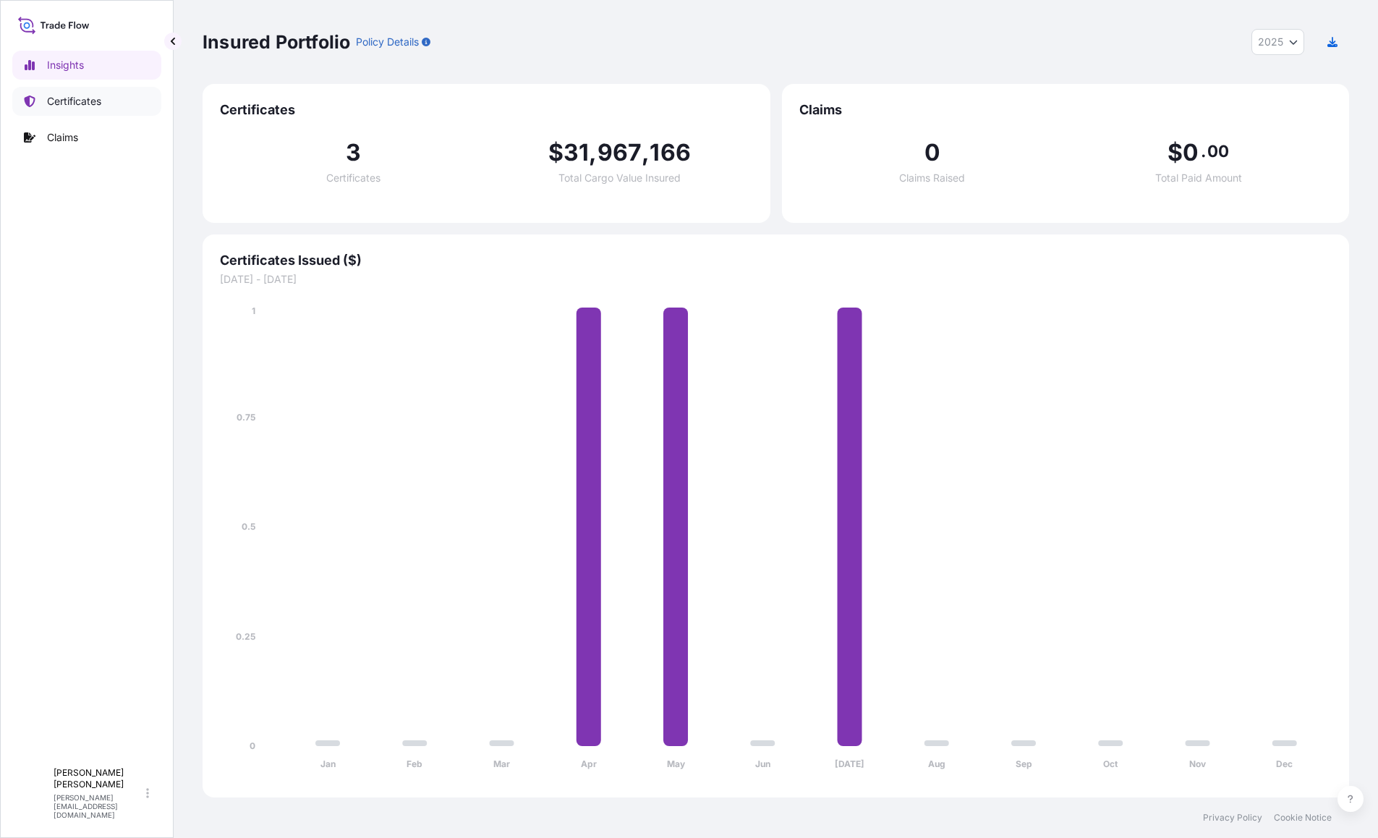 Image resolution: width=1378 pixels, height=838 pixels. What do you see at coordinates (676, 763) in the screenshot?
I see `tspan: May` at bounding box center [676, 763].